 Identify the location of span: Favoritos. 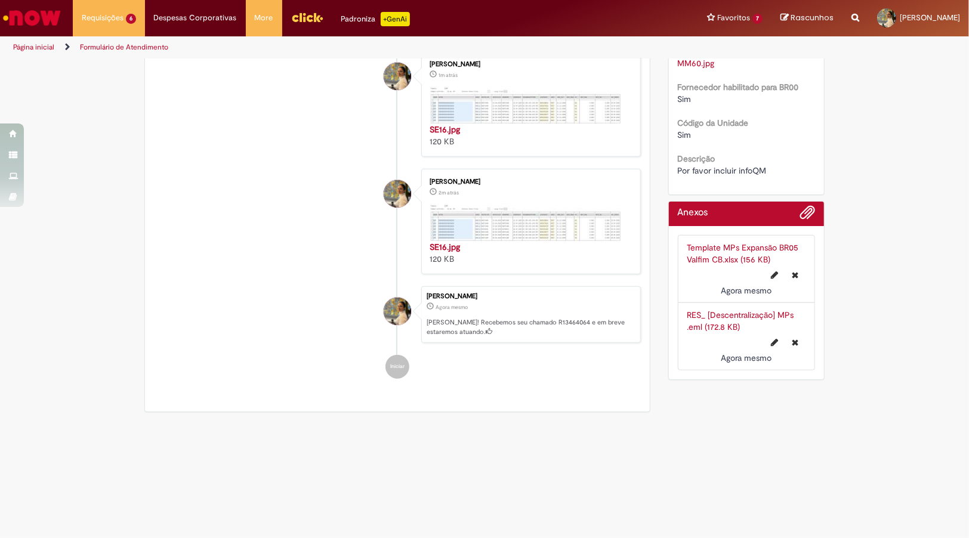
(733, 18).